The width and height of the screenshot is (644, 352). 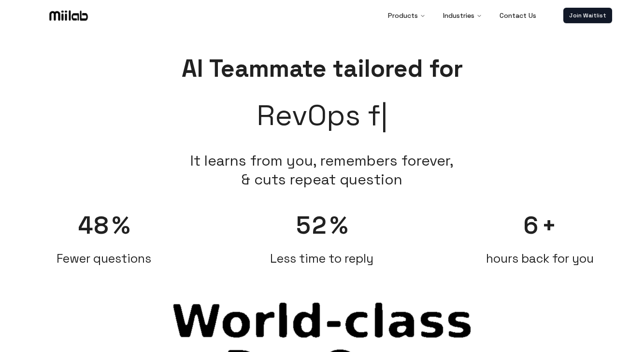 I want to click on span: 52, so click(x=312, y=226).